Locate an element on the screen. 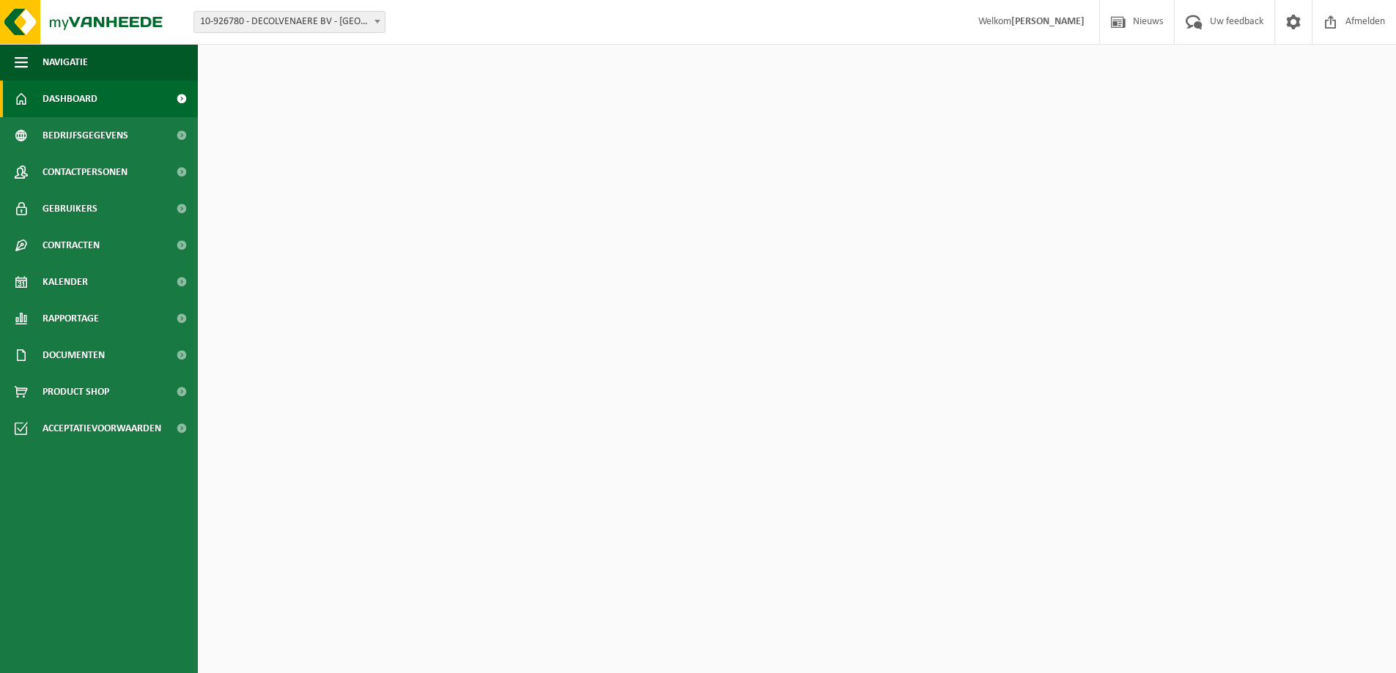  span: Bedrijfsgegevens is located at coordinates (85, 136).